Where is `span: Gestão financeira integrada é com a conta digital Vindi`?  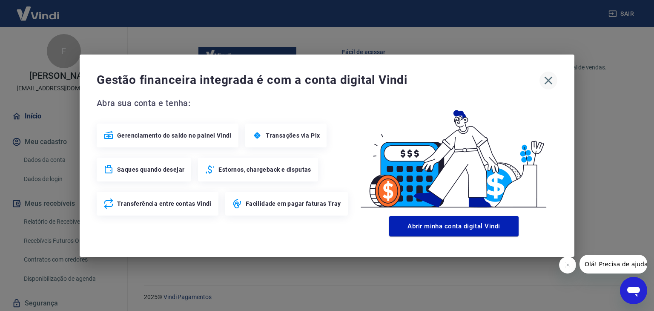 span: Gestão financeira integrada é com a conta digital Vindi is located at coordinates (318, 80).